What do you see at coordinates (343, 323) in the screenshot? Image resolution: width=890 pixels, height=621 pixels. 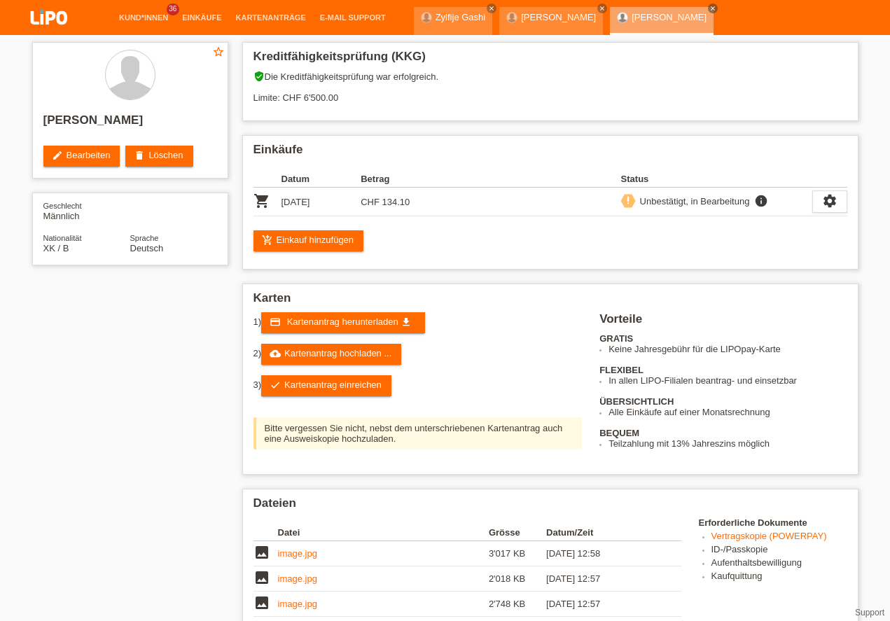 I see `a: credit_card Kartenantrag herunterladen get_app` at bounding box center [343, 323].